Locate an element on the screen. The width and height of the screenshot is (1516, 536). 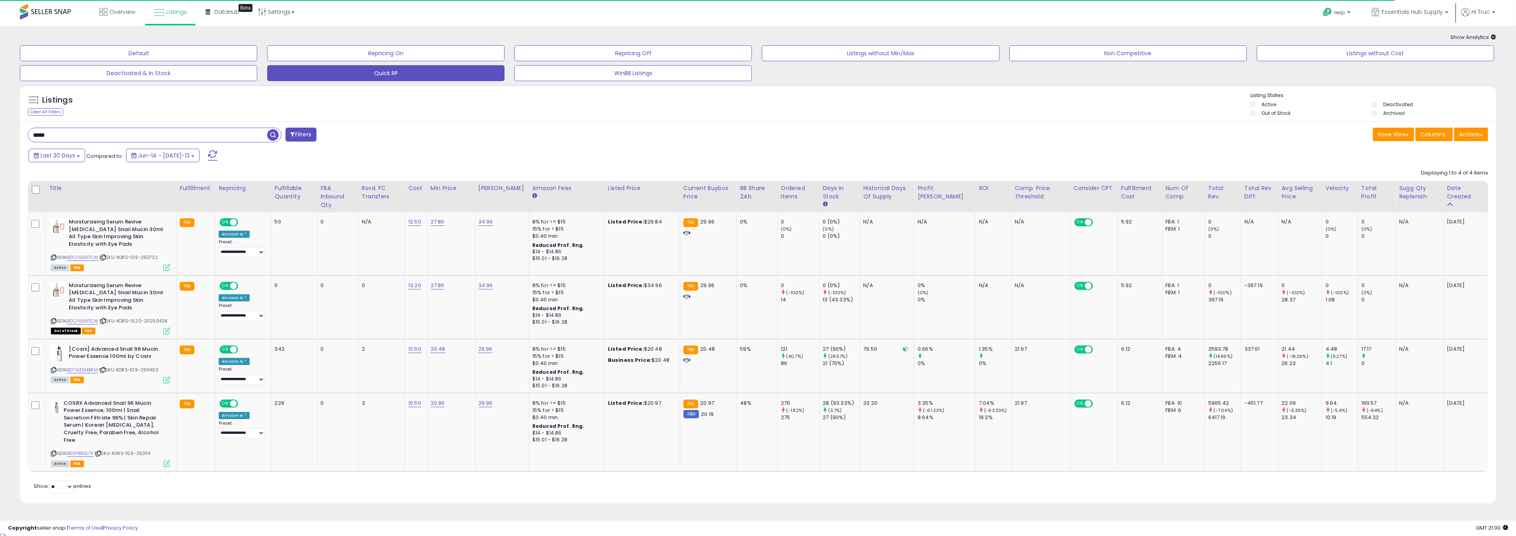
div: -397.19 is located at coordinates (1258, 285).